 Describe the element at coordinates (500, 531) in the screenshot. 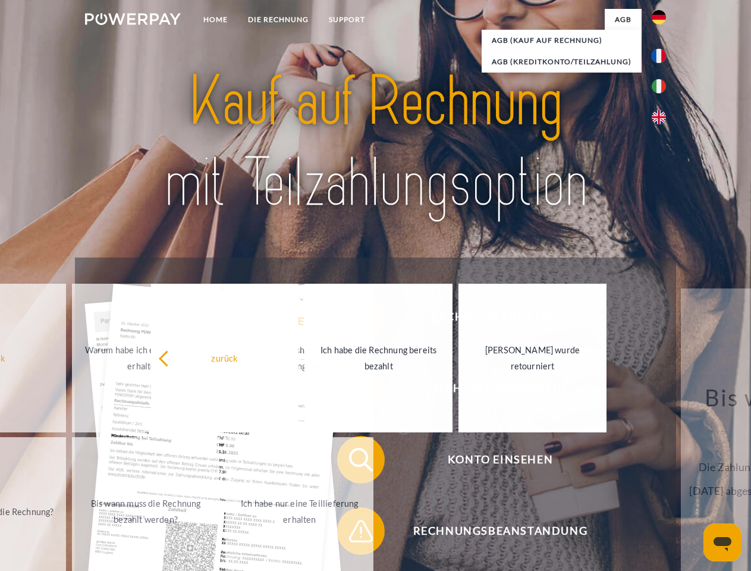

I see `span: Rechnungsbeanstandung` at that location.